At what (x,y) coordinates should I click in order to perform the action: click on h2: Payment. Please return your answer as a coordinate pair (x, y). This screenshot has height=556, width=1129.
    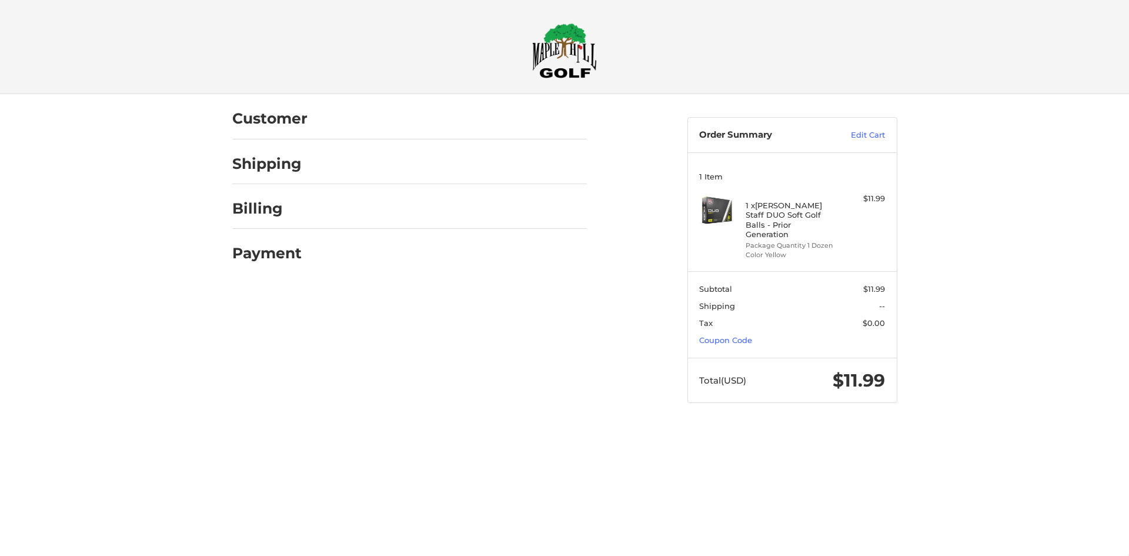
    Looking at the image, I should click on (267, 253).